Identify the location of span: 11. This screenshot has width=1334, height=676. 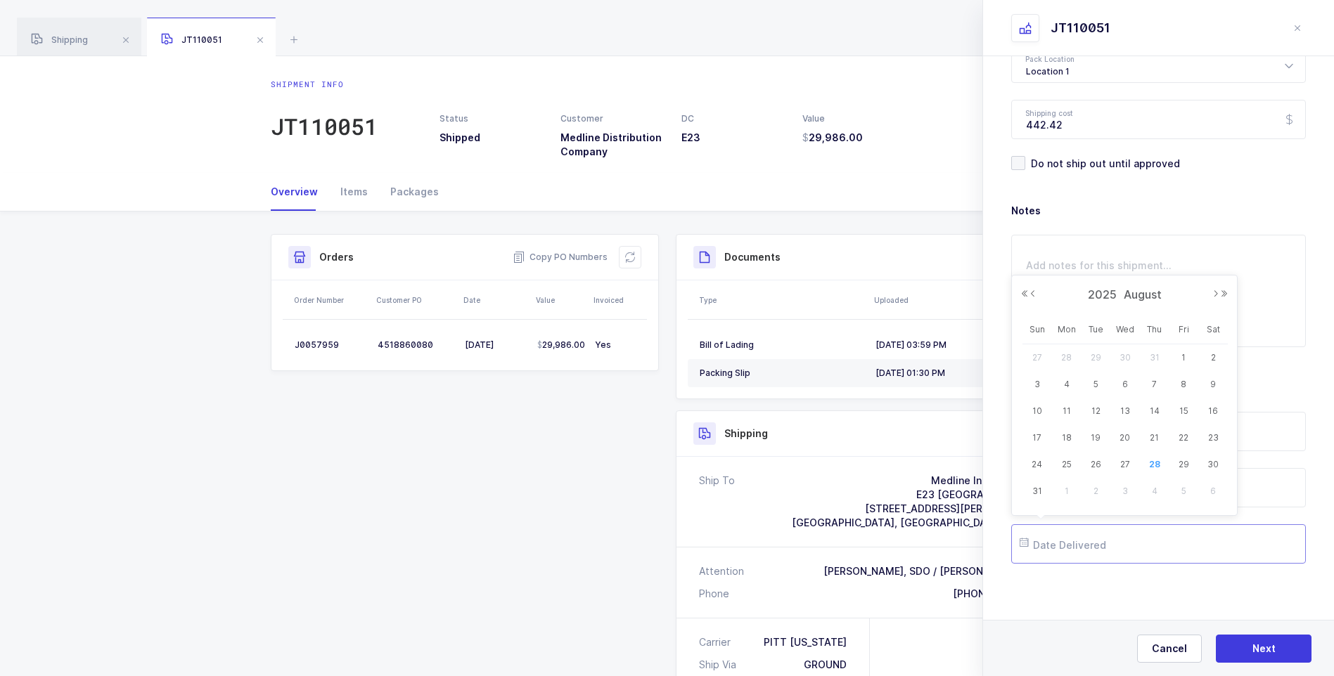
(1067, 411).